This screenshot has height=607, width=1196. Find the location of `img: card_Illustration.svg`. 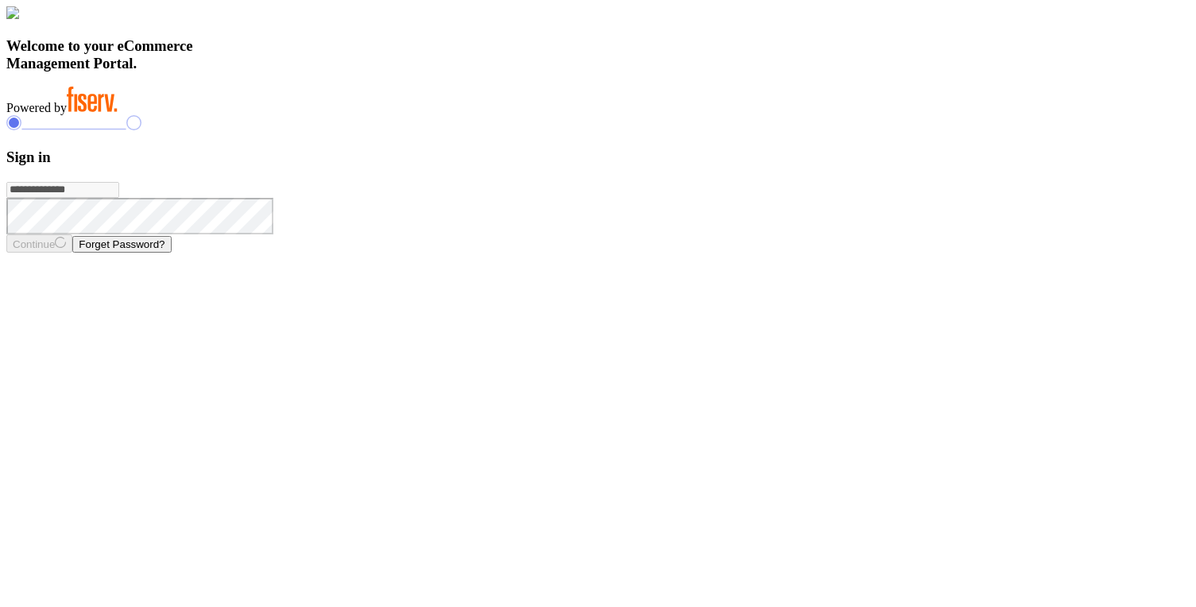

img: card_Illustration.svg is located at coordinates (13, 13).